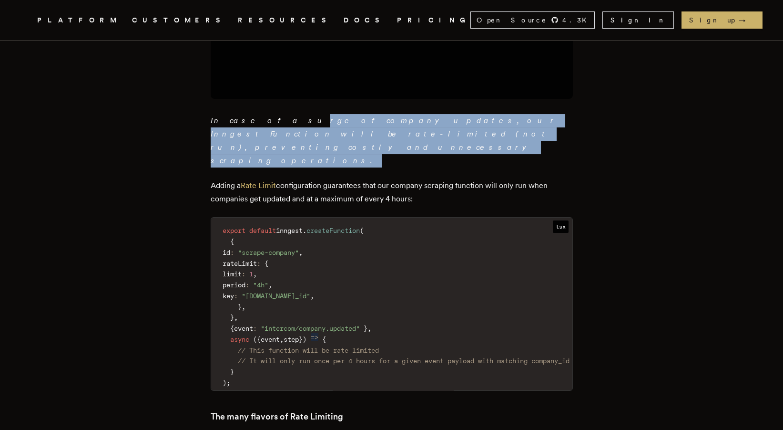 The width and height of the screenshot is (783, 430). I want to click on span: tsx, so click(561, 226).